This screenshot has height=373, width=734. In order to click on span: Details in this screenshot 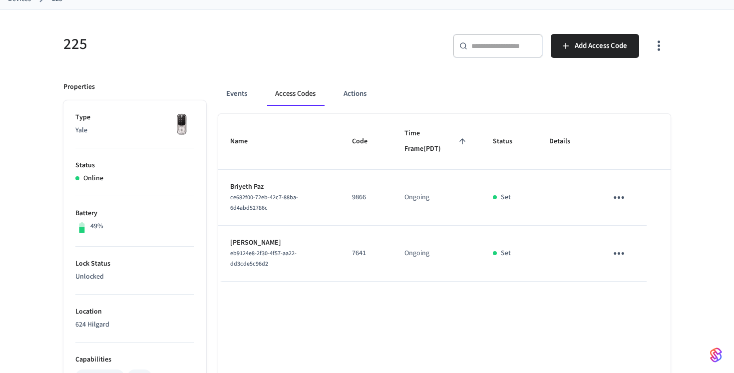, I will do `click(566, 141)`.